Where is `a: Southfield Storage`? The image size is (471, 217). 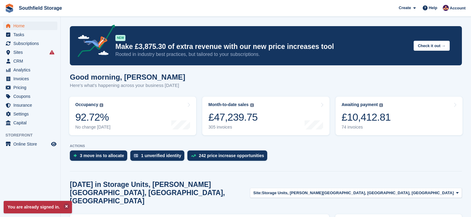 a: Southfield Storage is located at coordinates (40, 8).